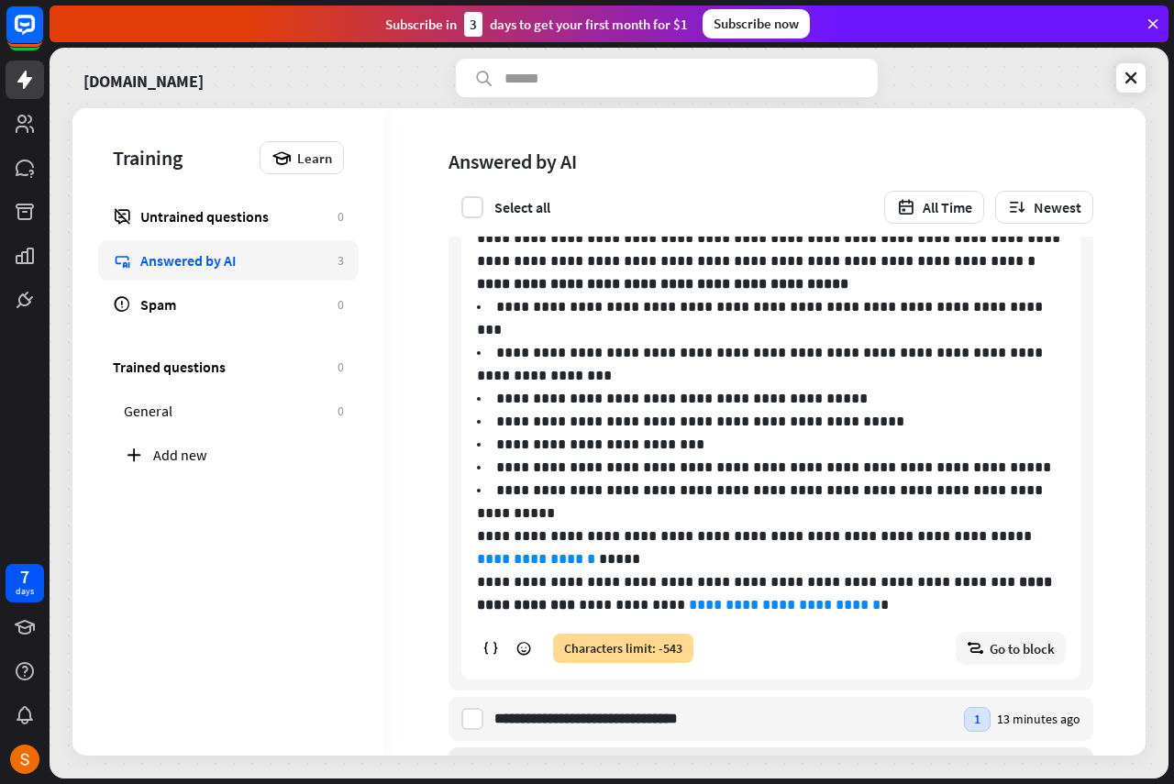 The height and width of the screenshot is (784, 1174). What do you see at coordinates (228, 261) in the screenshot?
I see `a: Answered by AI 3` at bounding box center [228, 261].